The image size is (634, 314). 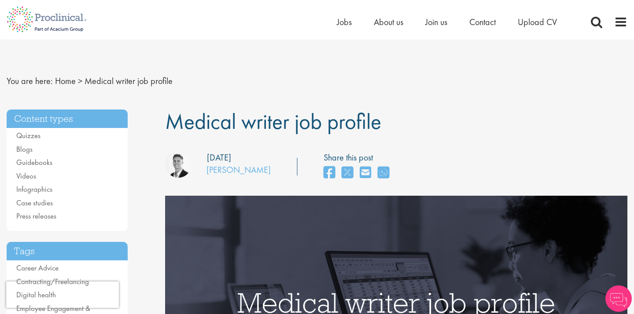 What do you see at coordinates (388, 22) in the screenshot?
I see `a: About us` at bounding box center [388, 22].